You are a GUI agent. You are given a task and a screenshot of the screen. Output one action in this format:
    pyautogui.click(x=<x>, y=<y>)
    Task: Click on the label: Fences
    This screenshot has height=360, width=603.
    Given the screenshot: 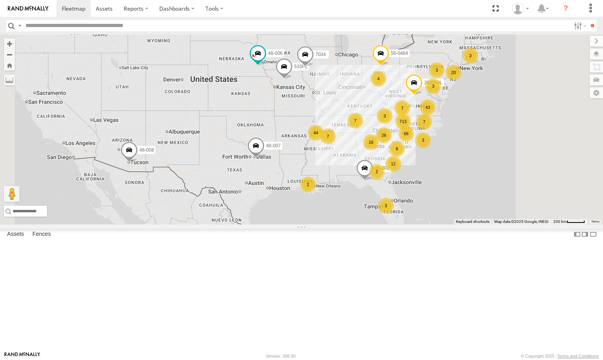 What is the action you would take?
    pyautogui.click(x=42, y=234)
    